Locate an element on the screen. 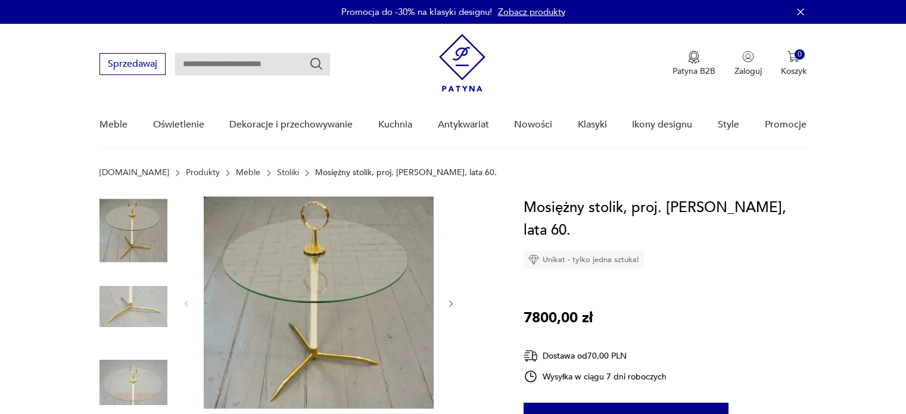 The image size is (906, 414). img: Ikonka użytkownika is located at coordinates (748, 57).